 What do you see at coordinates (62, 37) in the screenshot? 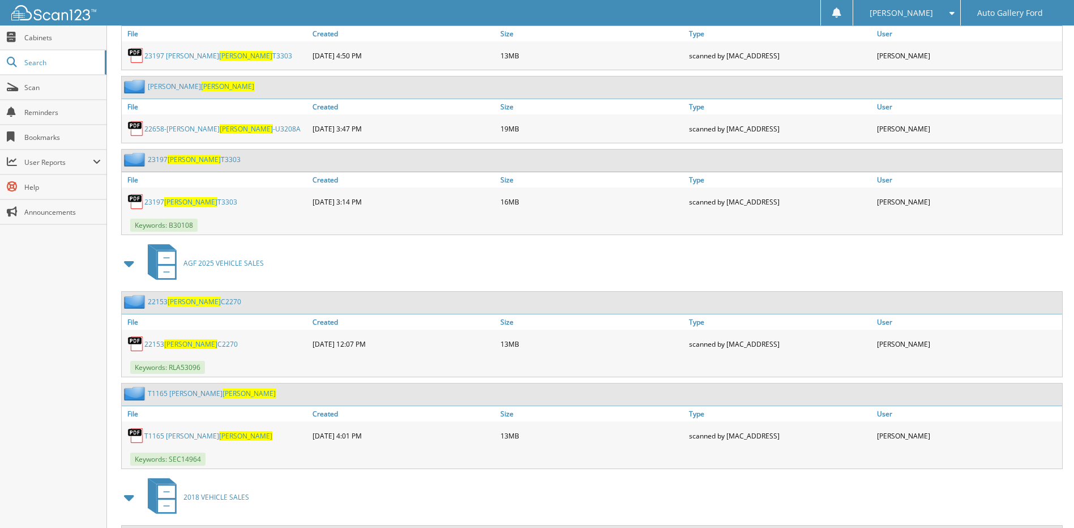
I see `span: Cabinets` at bounding box center [62, 37].